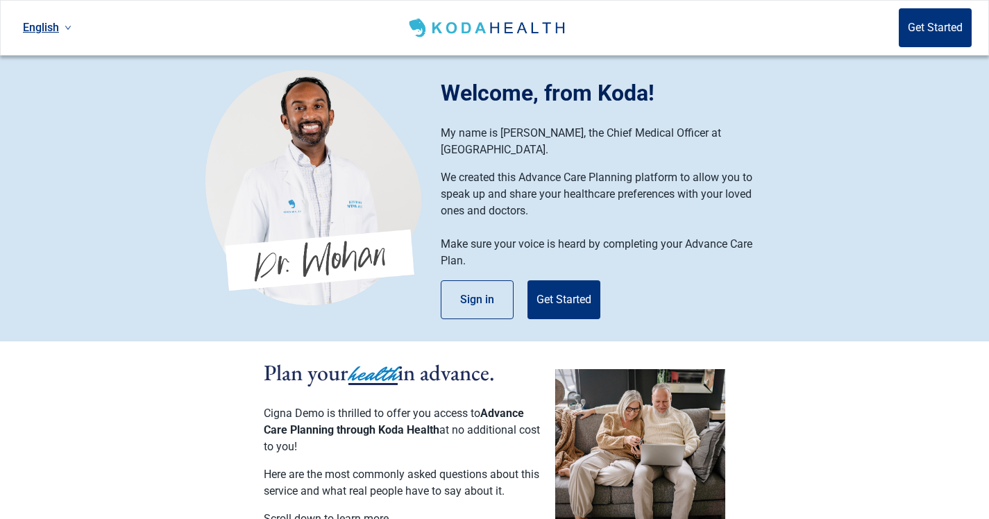  I want to click on span: in advance., so click(446, 373).